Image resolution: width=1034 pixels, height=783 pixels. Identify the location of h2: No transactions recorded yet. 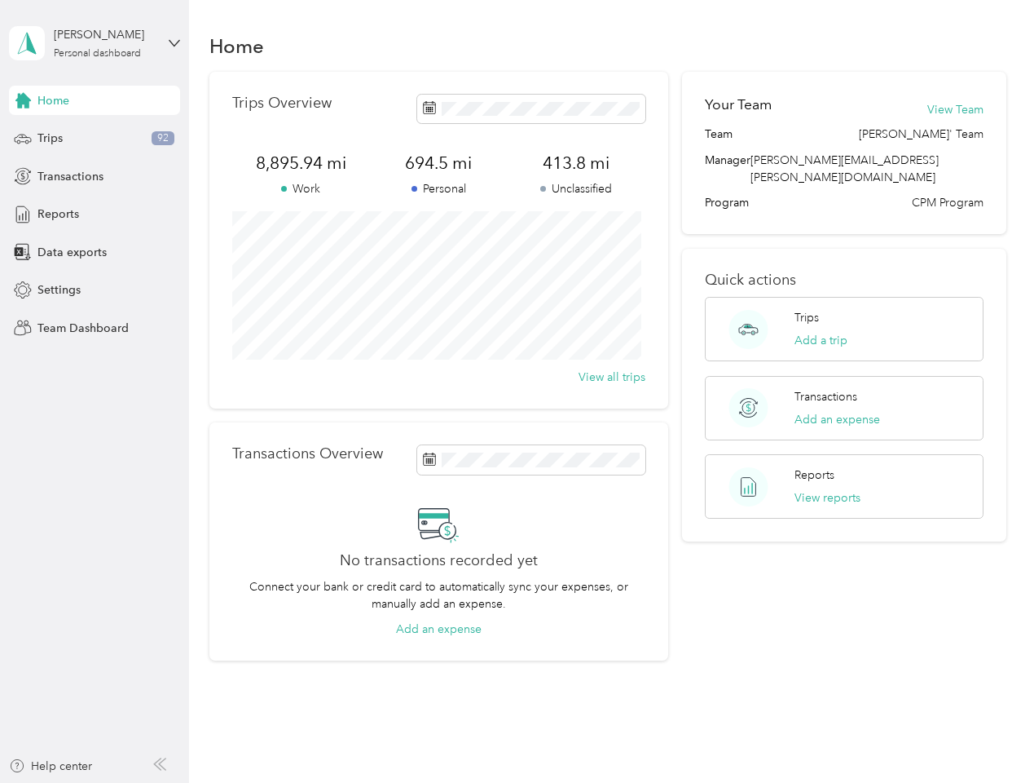
(439, 560).